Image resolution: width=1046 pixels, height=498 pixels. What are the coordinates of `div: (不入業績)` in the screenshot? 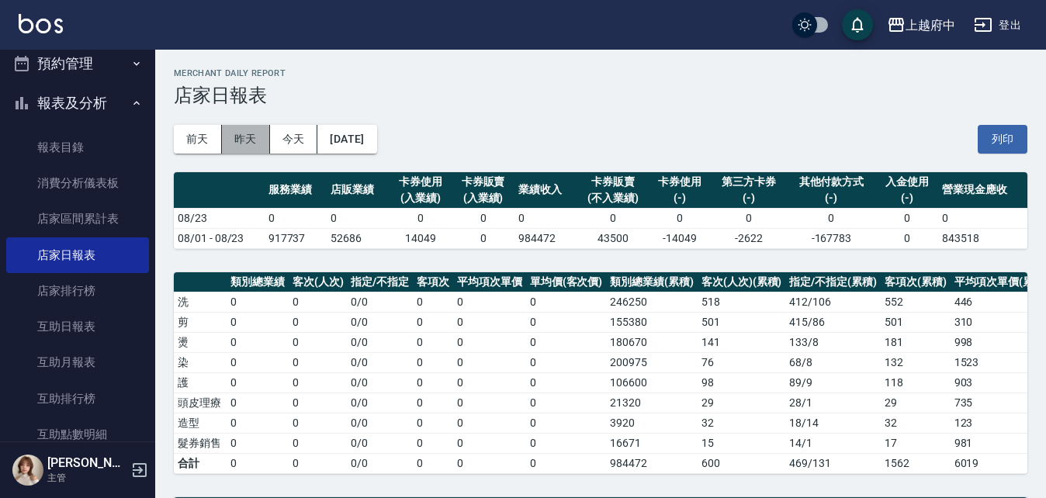 It's located at (612, 198).